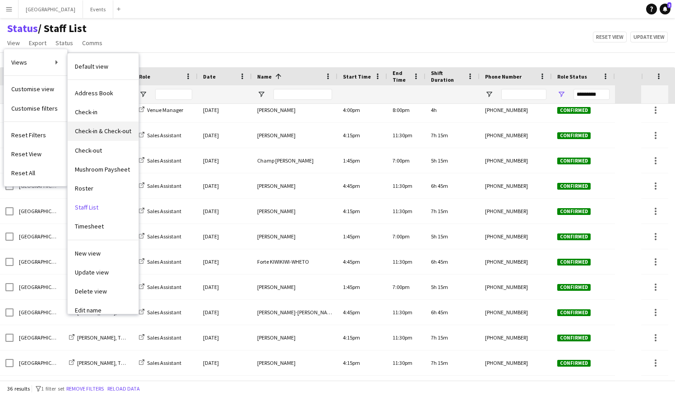 The width and height of the screenshot is (675, 396). I want to click on button: Update view, so click(649, 37).